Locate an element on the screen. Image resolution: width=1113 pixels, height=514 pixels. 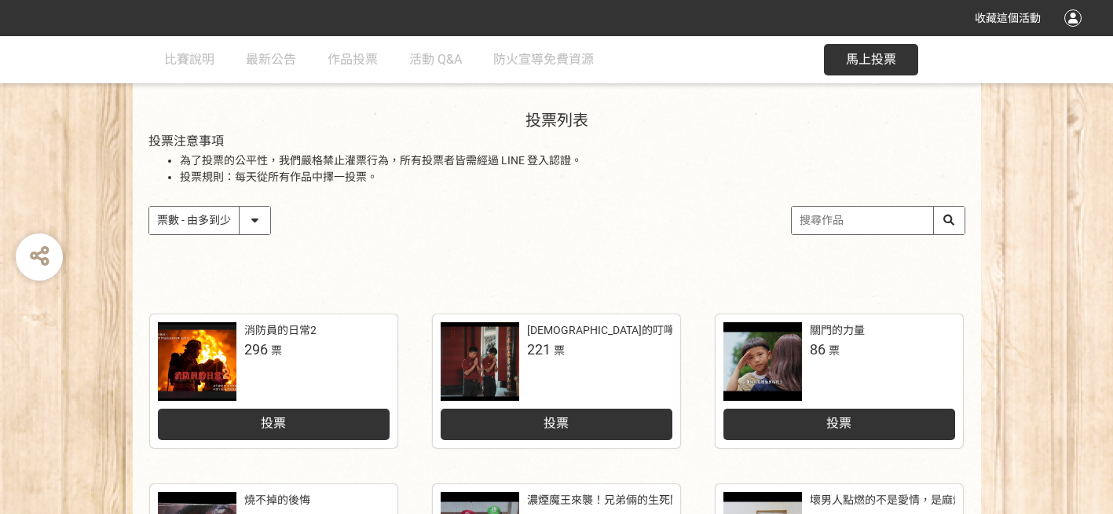
span: 防火宣導免費資源 is located at coordinates (543, 59).